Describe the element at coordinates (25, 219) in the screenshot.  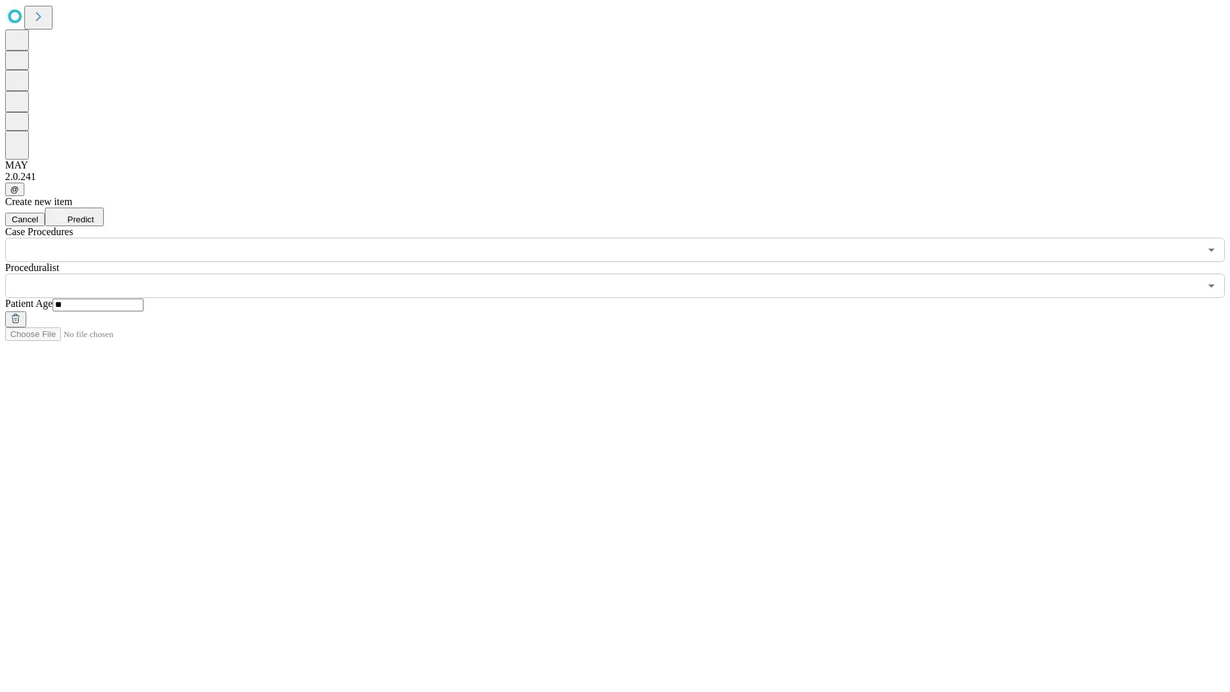
I see `span: Cancel` at that location.